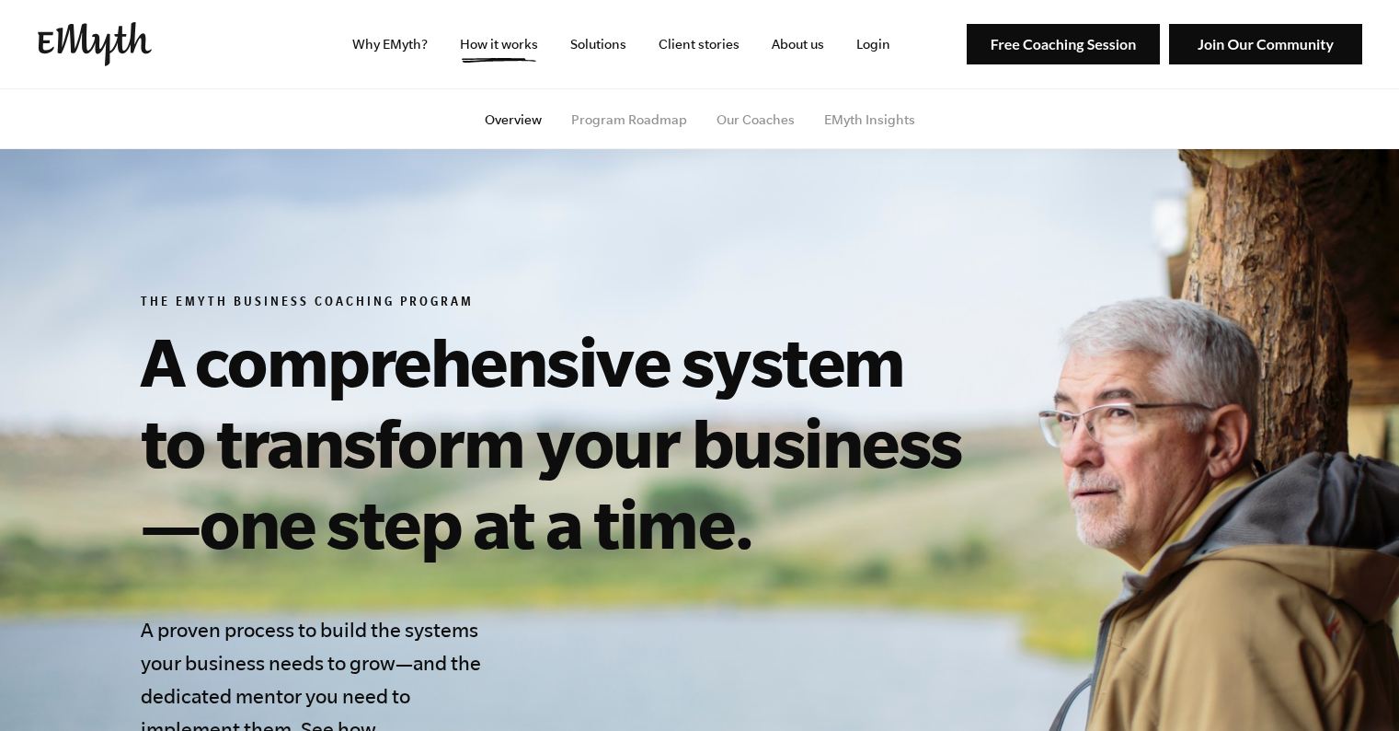  I want to click on a: Program Roadmap, so click(629, 120).